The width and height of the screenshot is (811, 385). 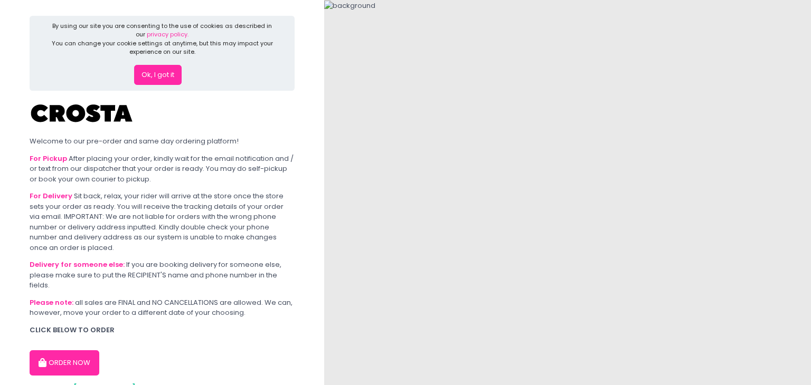 What do you see at coordinates (162, 141) in the screenshot?
I see `div: Welcome to our pre-order and same day ordering platform!` at bounding box center [162, 141].